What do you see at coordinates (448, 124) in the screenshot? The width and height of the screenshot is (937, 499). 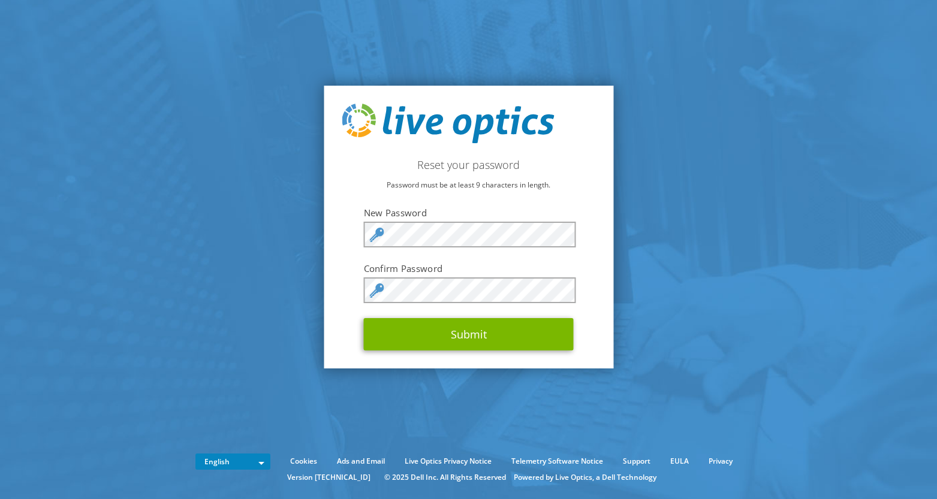 I see `img: live_optics_svg.svg` at bounding box center [448, 124].